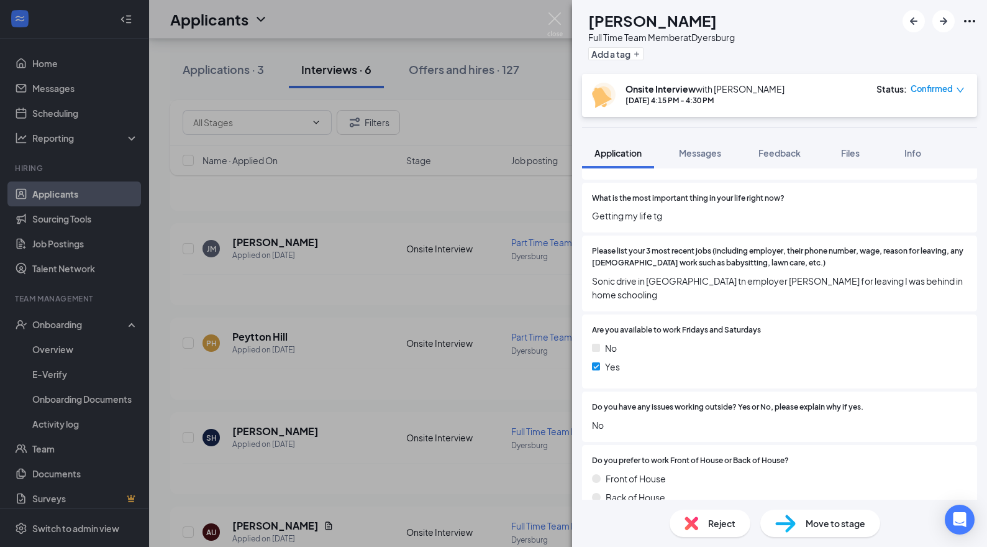 The image size is (987, 547). I want to click on span: Back of House, so click(636, 497).